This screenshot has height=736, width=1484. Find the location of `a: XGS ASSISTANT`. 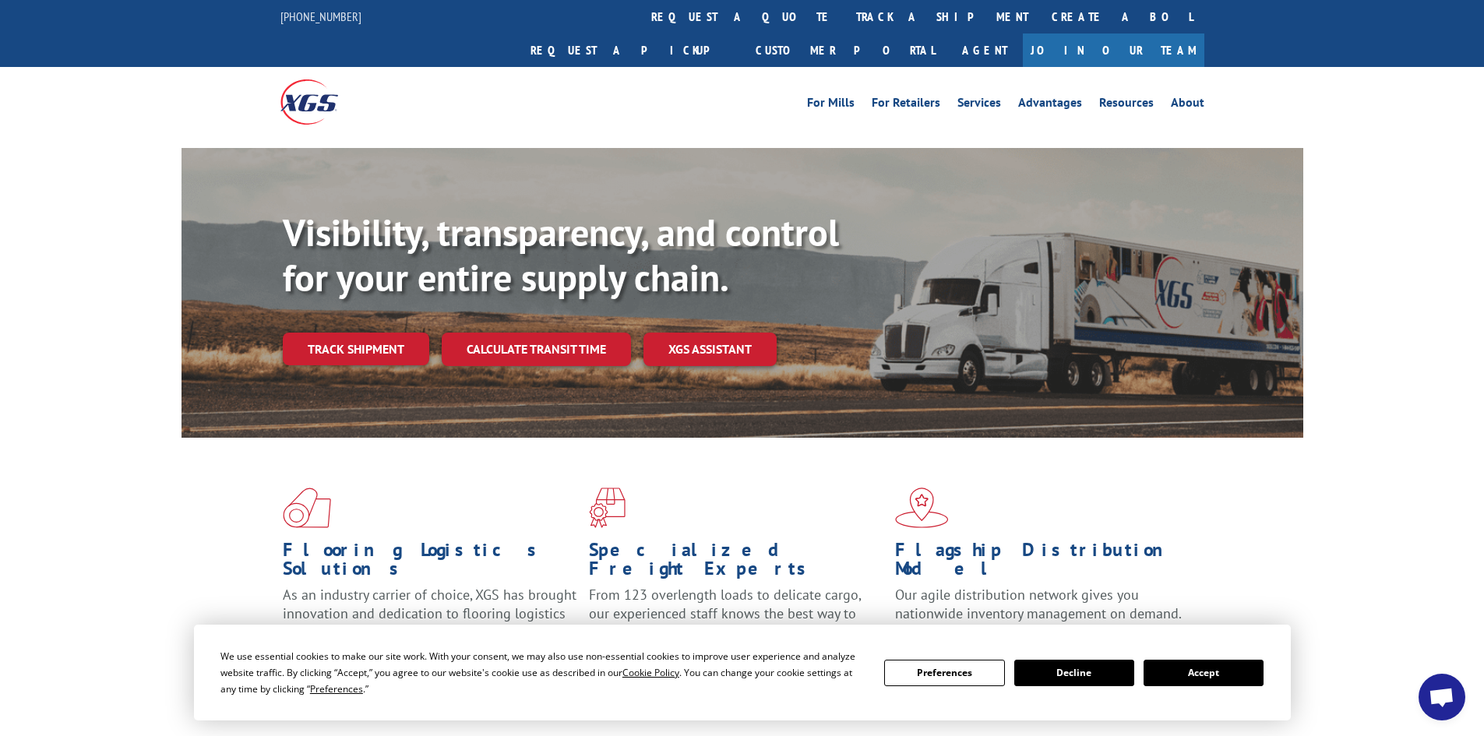

a: XGS ASSISTANT is located at coordinates (710, 349).